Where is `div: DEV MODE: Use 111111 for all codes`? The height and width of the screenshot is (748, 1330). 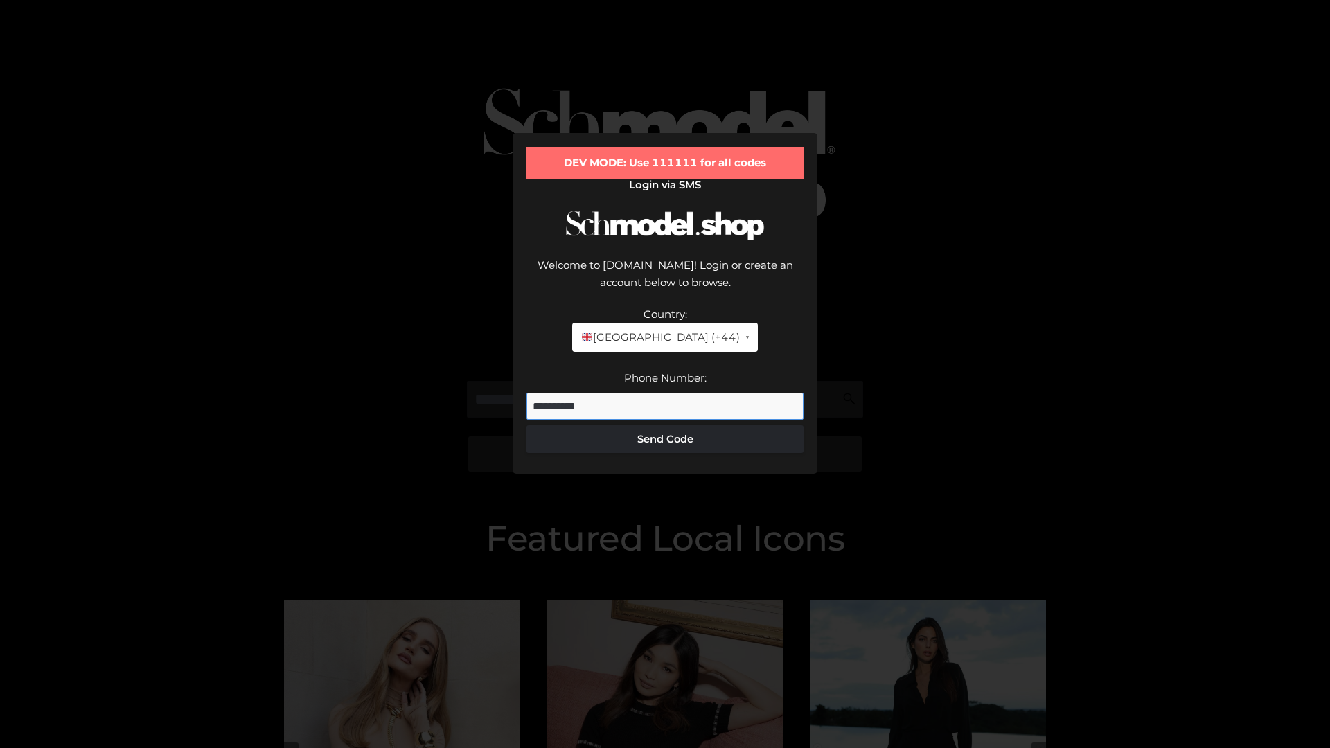 div: DEV MODE: Use 111111 for all codes is located at coordinates (665, 163).